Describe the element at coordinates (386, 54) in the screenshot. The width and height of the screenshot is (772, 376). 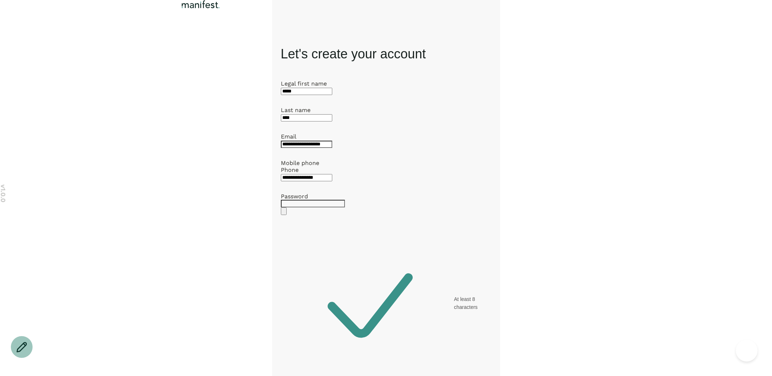
I see `h1: Let's create your account` at that location.